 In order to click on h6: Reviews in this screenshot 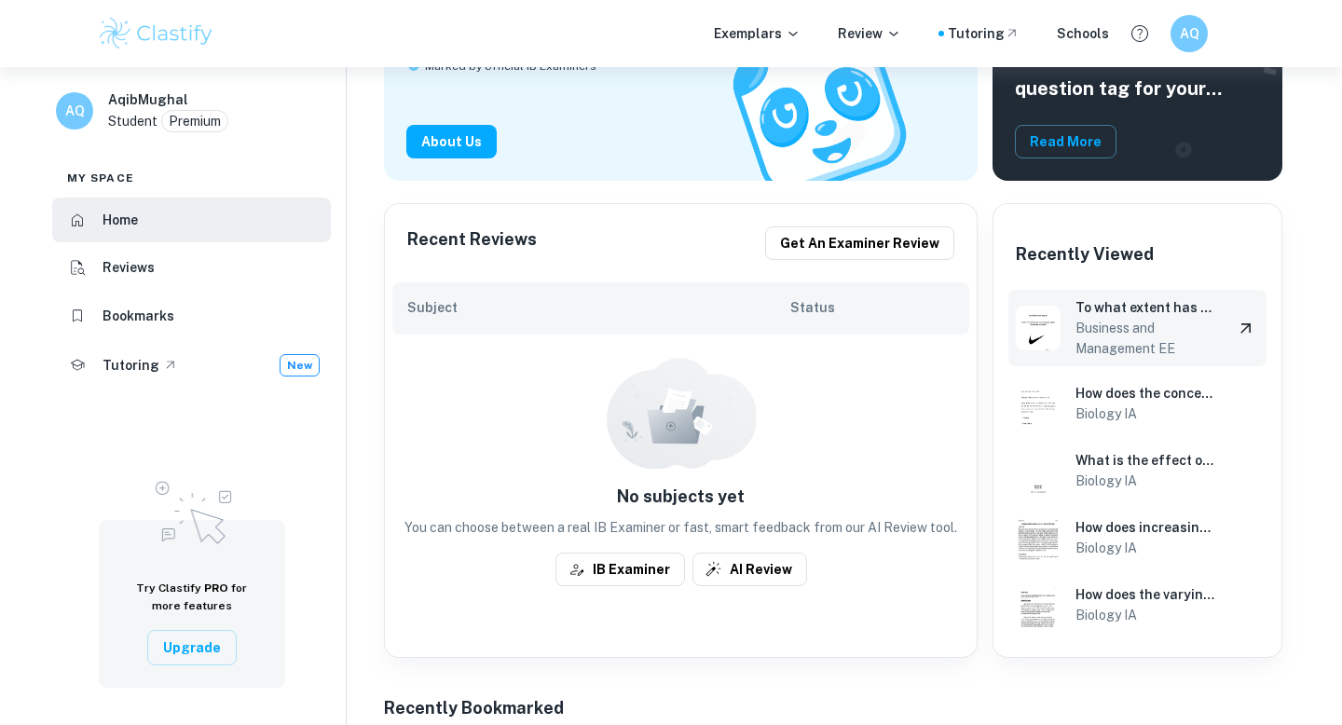, I will do `click(129, 267)`.